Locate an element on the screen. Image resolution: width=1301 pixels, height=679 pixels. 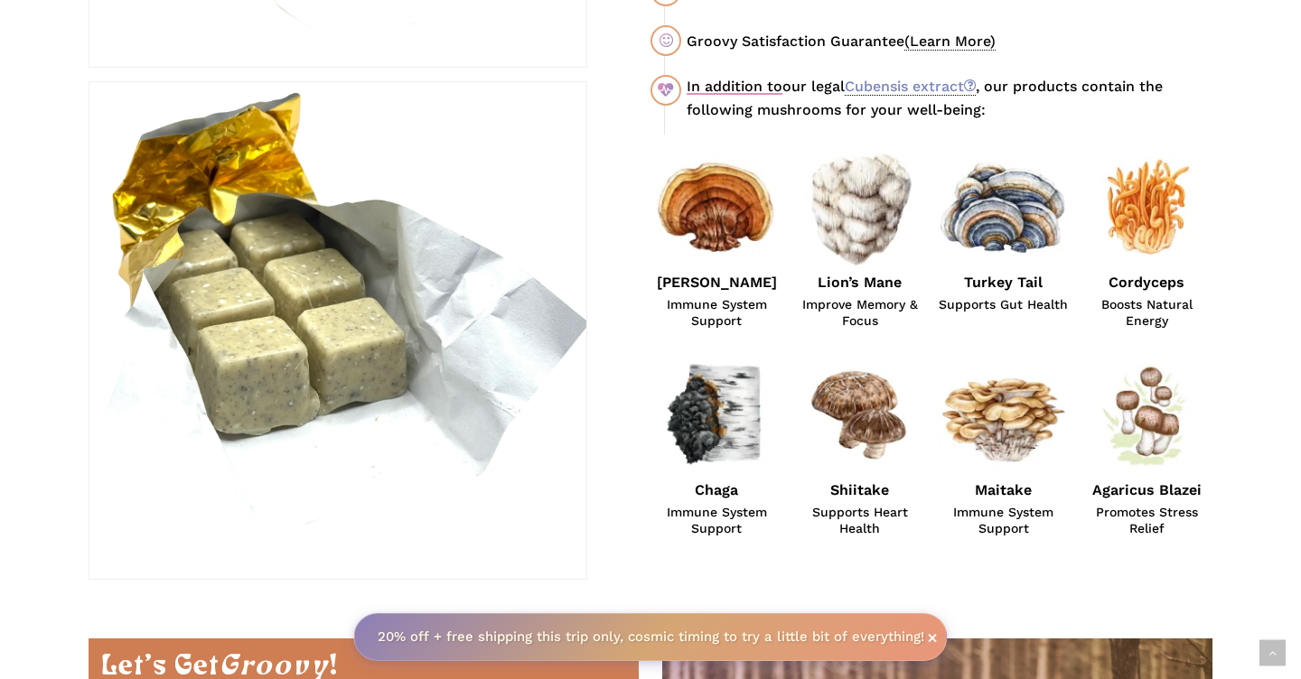
div: Groovy Satisfaction Guarantee is located at coordinates (949, 41).